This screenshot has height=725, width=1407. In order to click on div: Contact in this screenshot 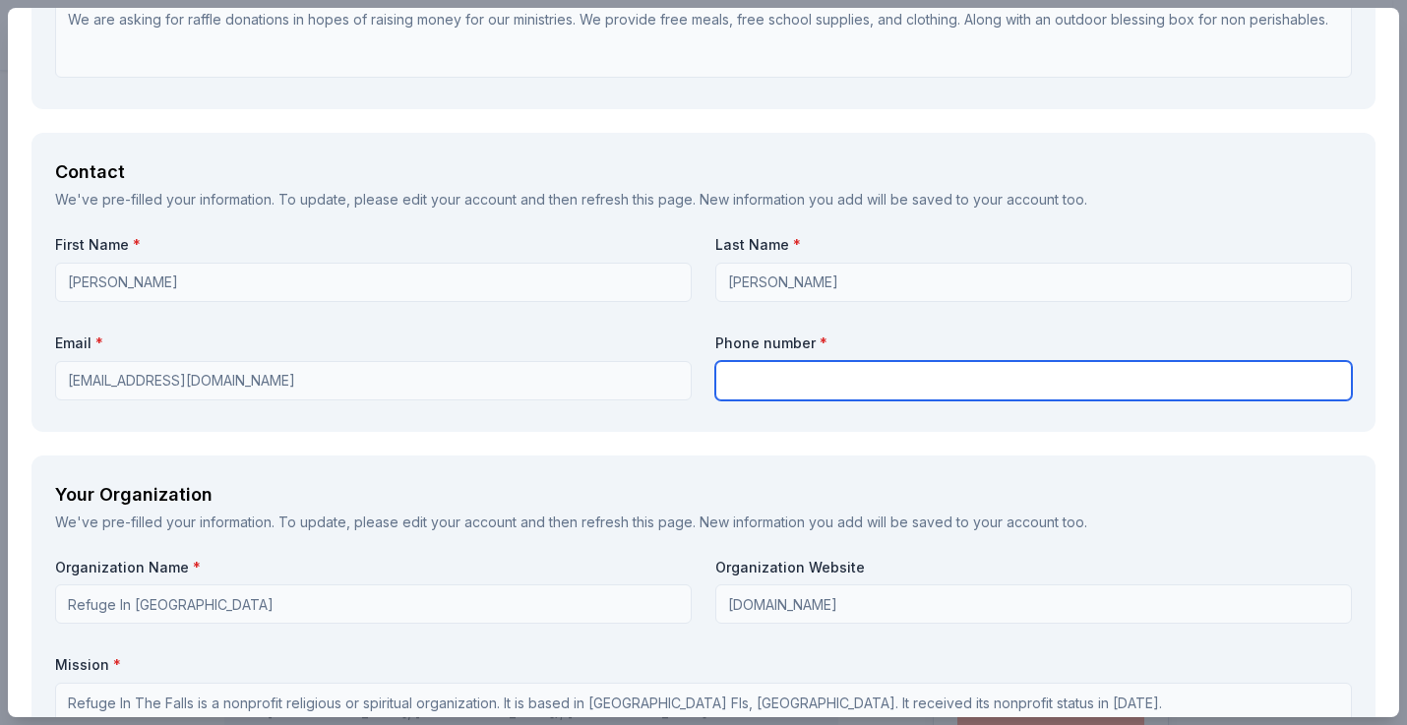, I will do `click(703, 172)`.